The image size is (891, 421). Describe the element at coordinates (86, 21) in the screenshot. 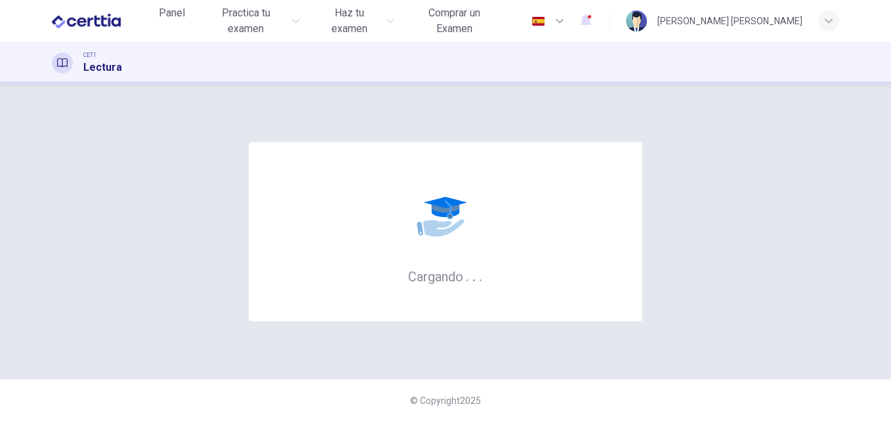

I see `img: CERTTIA logo` at that location.